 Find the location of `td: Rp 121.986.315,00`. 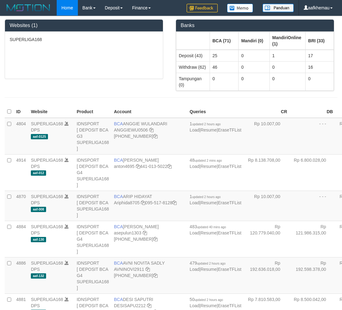

td: Rp 121.986.315,00 is located at coordinates (312, 239).